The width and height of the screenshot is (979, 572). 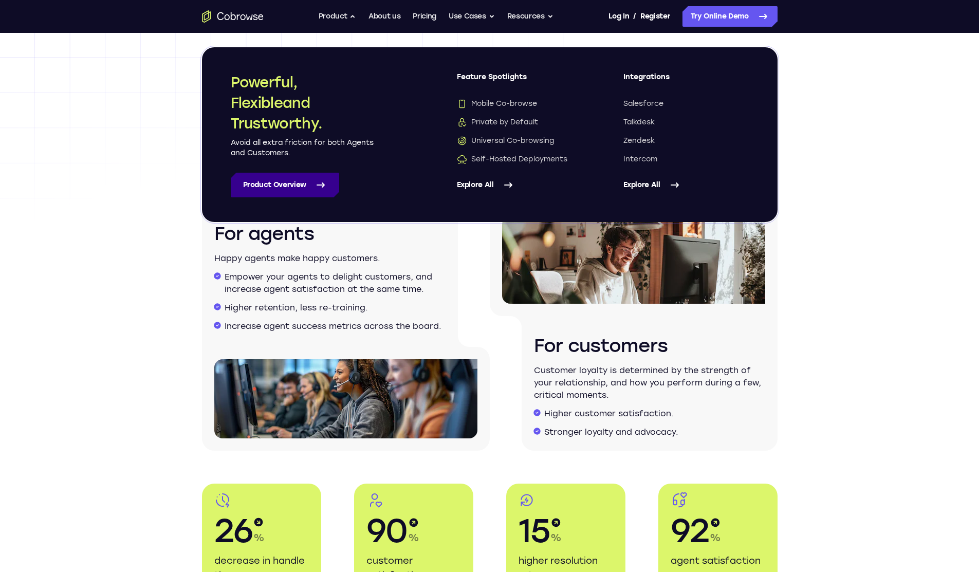 I want to click on img: Customer support agents with headsets working on computers, so click(x=346, y=399).